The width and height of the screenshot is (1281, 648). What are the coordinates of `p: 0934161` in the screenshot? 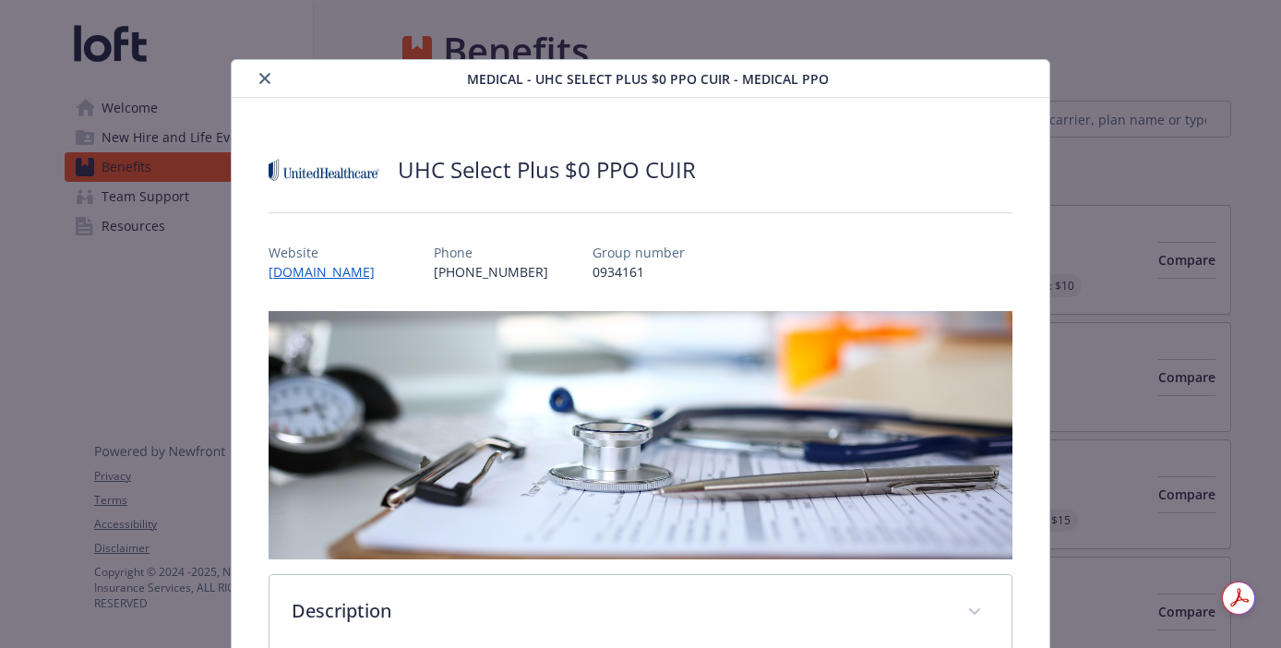 It's located at (639, 271).